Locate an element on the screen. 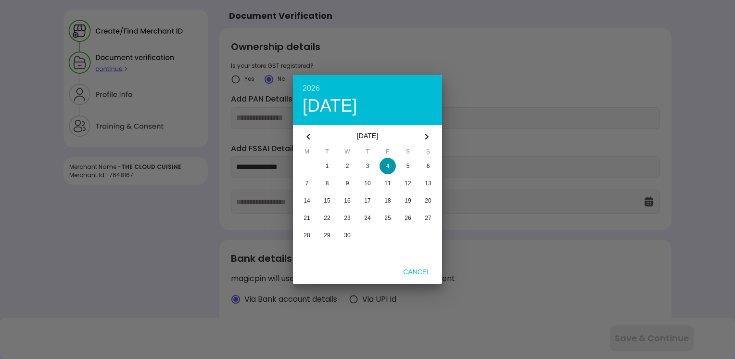  div: 2026 is located at coordinates (367, 88).